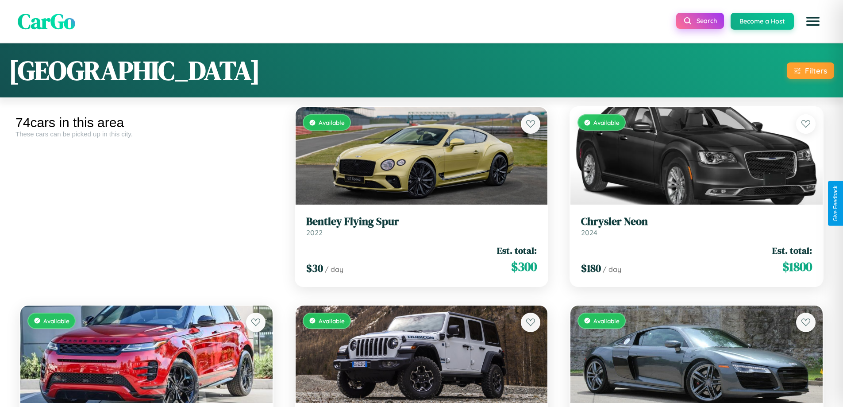 This screenshot has height=407, width=843. I want to click on span: $ 1800, so click(797, 266).